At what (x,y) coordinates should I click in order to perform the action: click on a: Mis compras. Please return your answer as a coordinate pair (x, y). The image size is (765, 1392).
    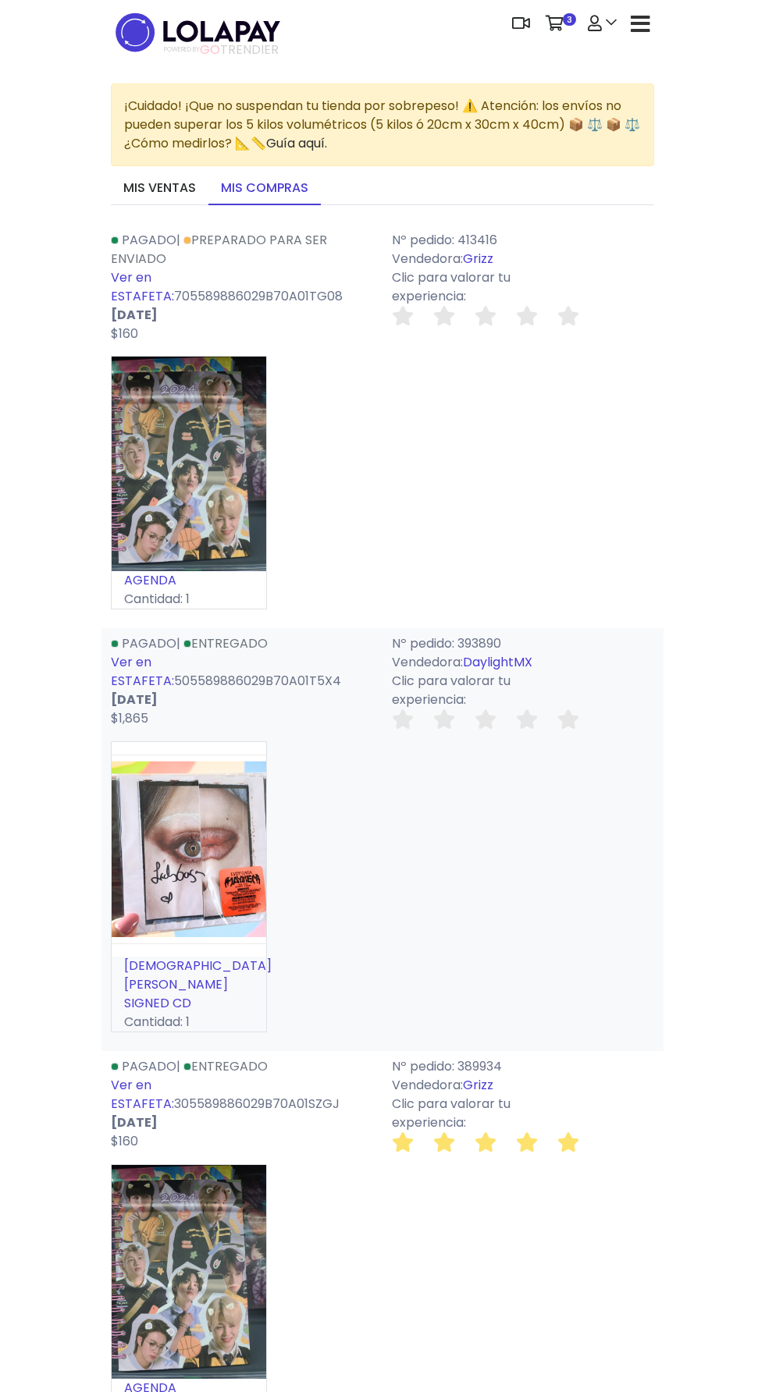
    Looking at the image, I should click on (265, 189).